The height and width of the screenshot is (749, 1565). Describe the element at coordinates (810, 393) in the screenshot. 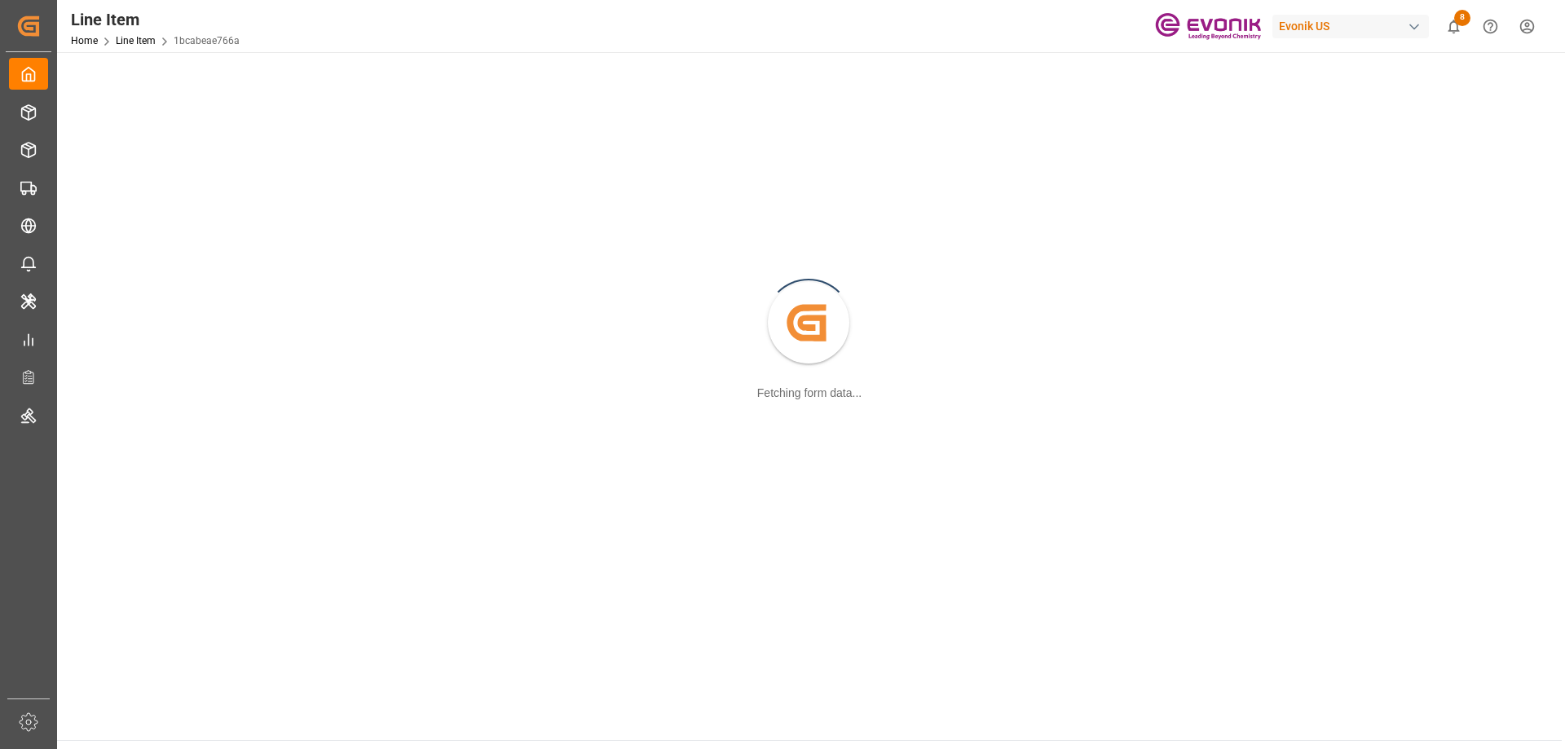

I see `div: Fetching form data...` at that location.